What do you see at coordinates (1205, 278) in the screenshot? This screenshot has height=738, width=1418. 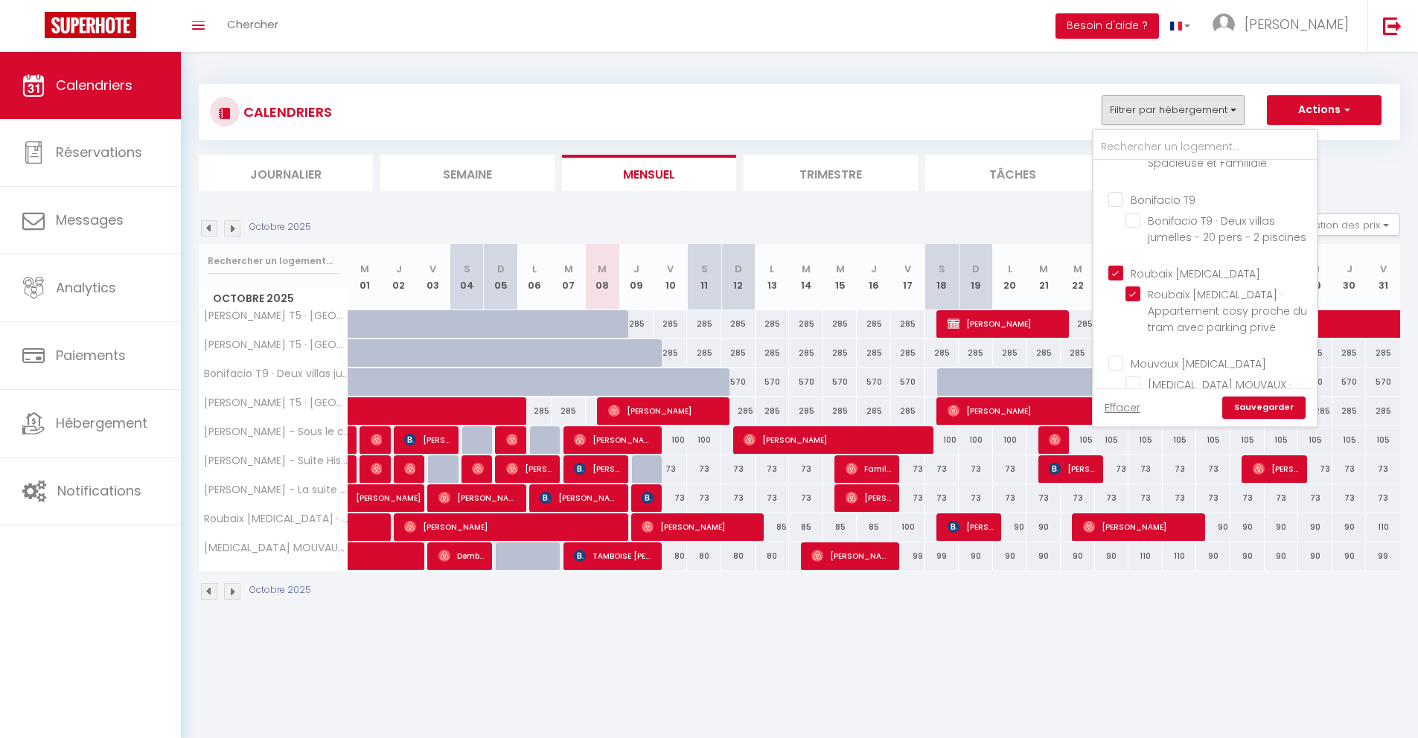 I see `div: Filtrer par hébergement` at bounding box center [1205, 278].